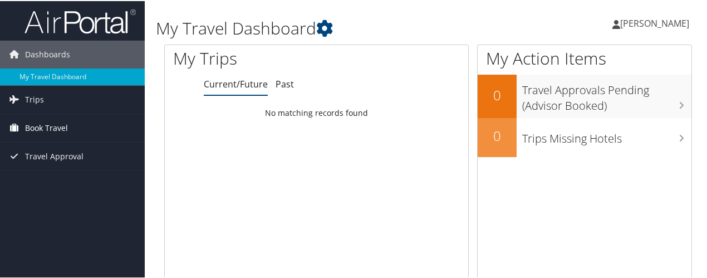 The height and width of the screenshot is (278, 707). I want to click on span: Travel Approval, so click(54, 155).